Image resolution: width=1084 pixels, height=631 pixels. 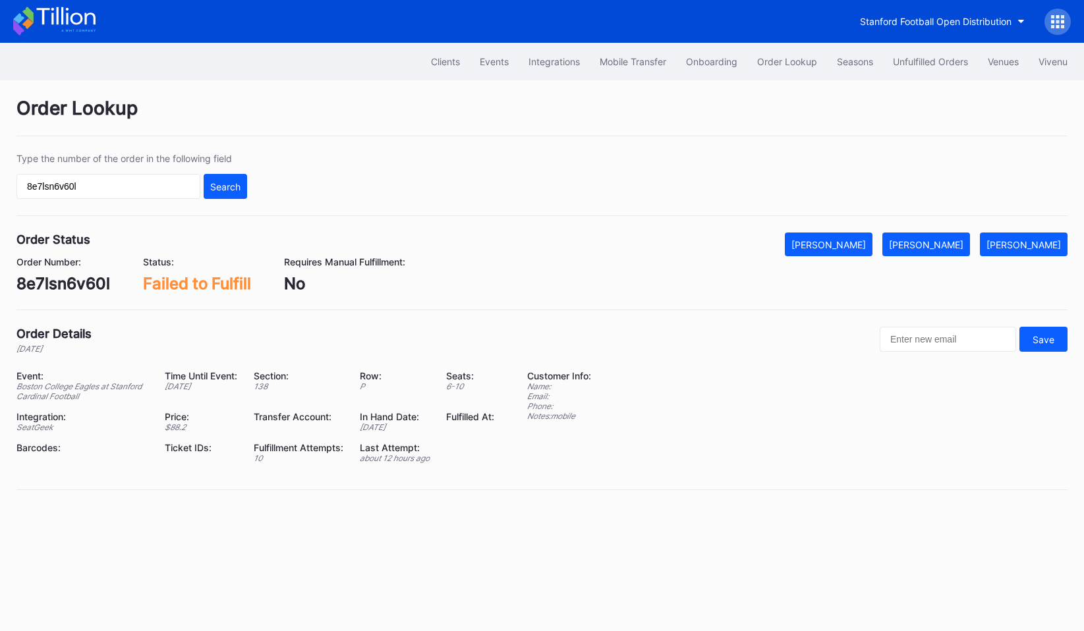 What do you see at coordinates (1053, 61) in the screenshot?
I see `a: Vivenu` at bounding box center [1053, 61].